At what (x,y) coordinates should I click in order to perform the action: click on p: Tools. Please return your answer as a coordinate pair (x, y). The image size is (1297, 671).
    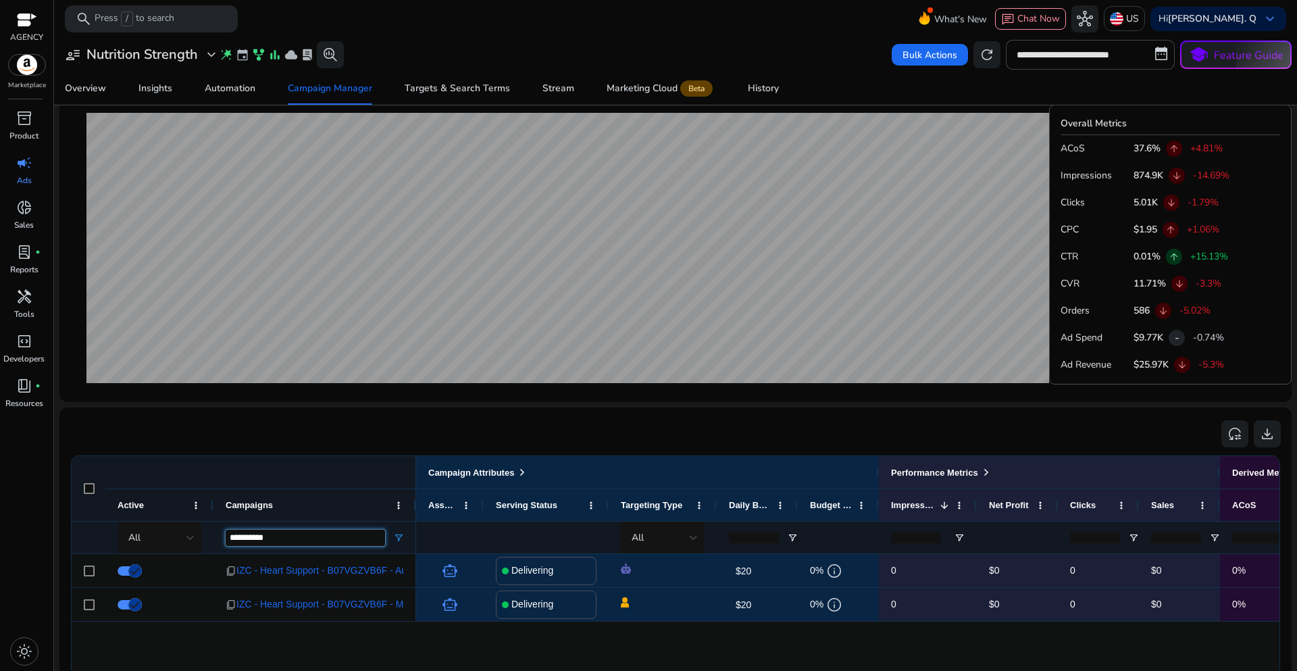
    Looking at the image, I should click on (24, 314).